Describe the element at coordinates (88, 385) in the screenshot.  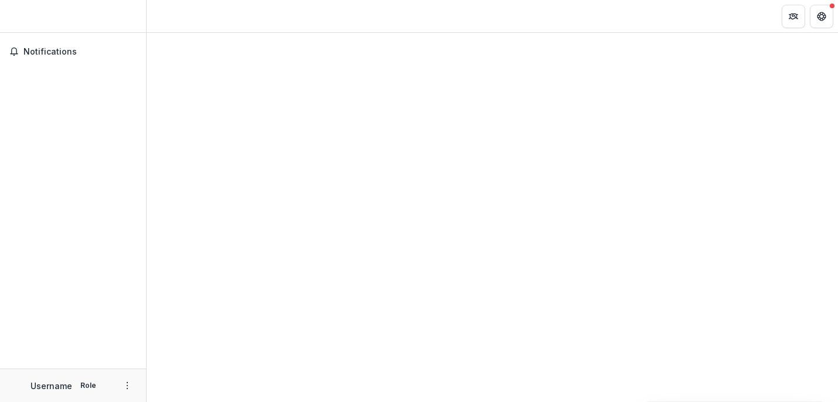
I see `p: Role` at that location.